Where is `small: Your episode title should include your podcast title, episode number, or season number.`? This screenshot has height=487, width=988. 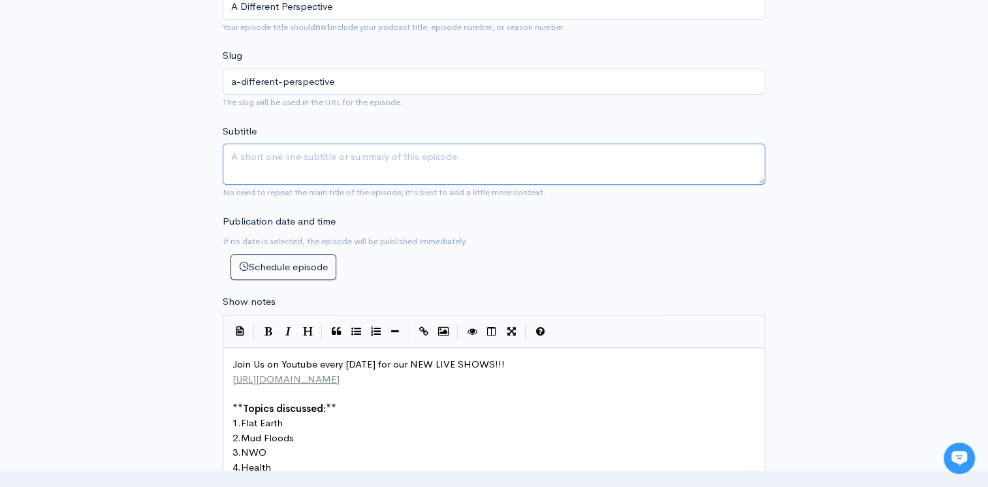
small: Your episode title should include your podcast title, episode number, or season number. is located at coordinates (394, 27).